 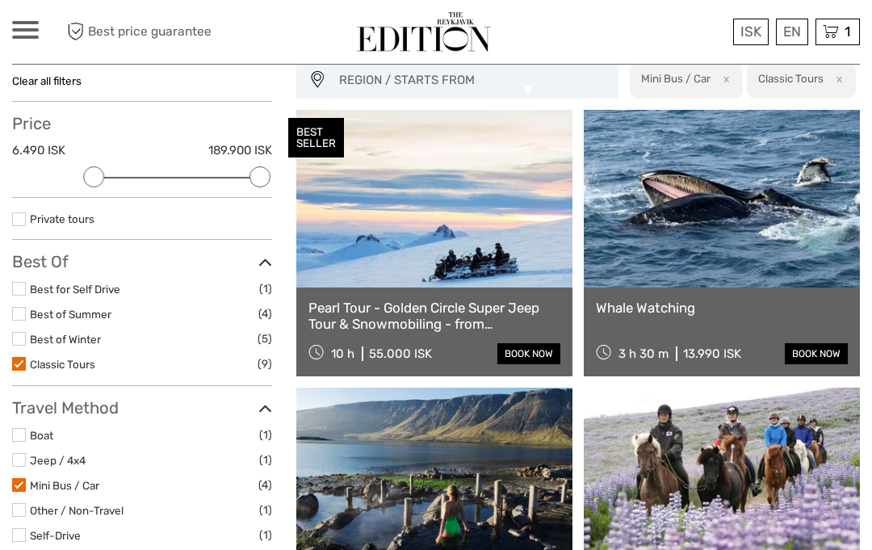 What do you see at coordinates (57, 460) in the screenshot?
I see `a: Jeep / 4x4` at bounding box center [57, 460].